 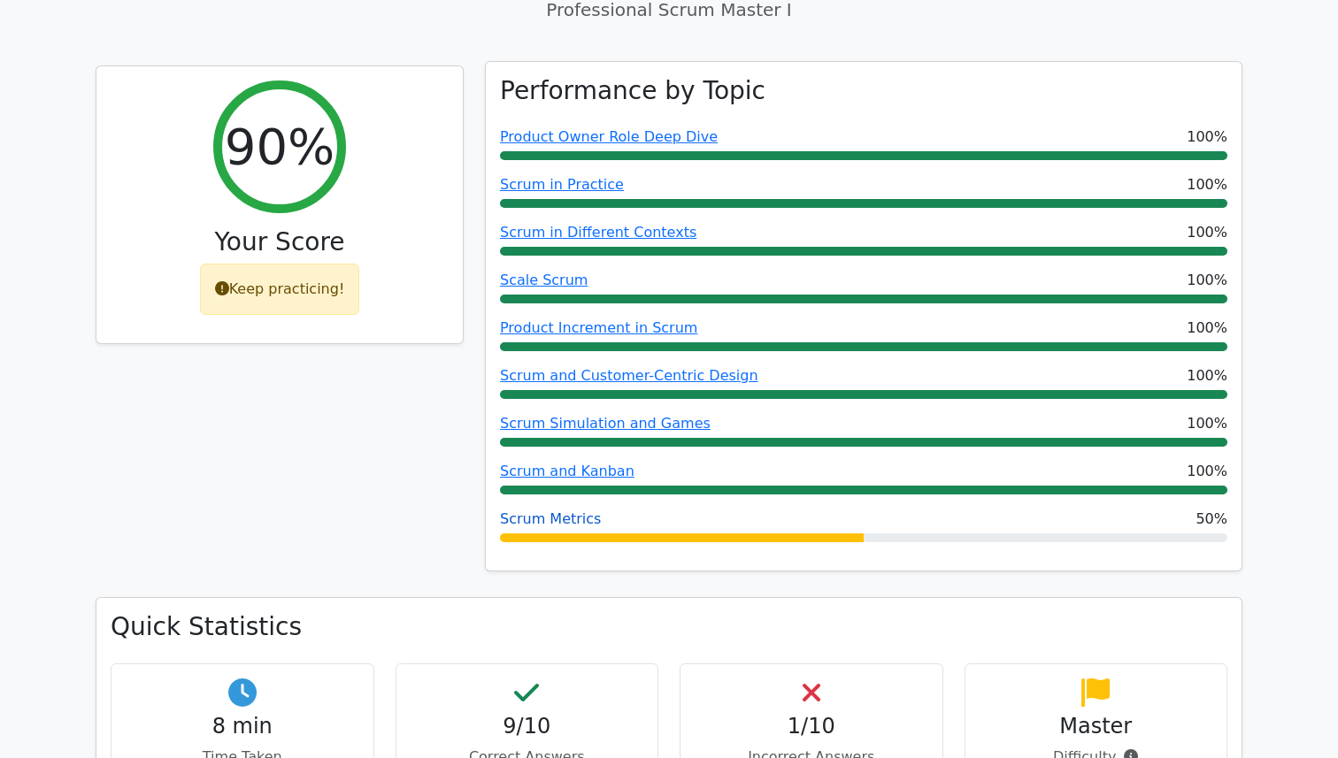 What do you see at coordinates (609, 136) in the screenshot?
I see `a: Product Owner Role Deep Dive` at bounding box center [609, 136].